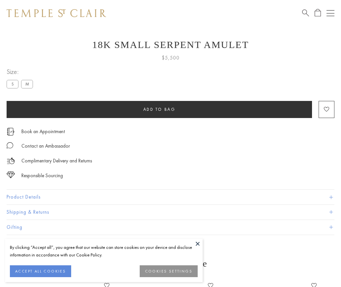 This screenshot has width=341, height=287. Describe the element at coordinates (57, 161) in the screenshot. I see `p: Complimentary Delivery and Returns` at that location.